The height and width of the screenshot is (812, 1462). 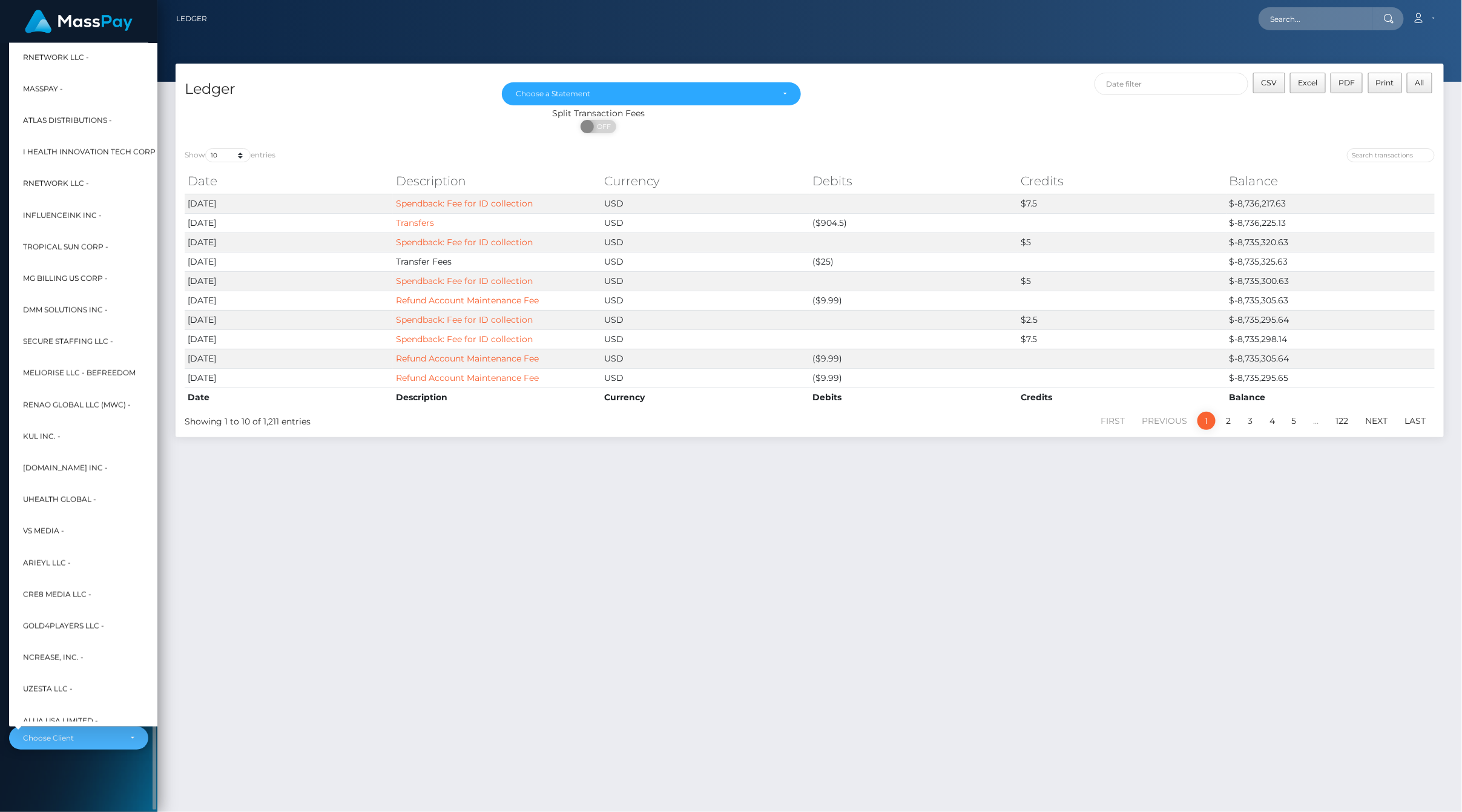 What do you see at coordinates (65, 277) in the screenshot?
I see `span: MG Billing US Corp -` at bounding box center [65, 277].